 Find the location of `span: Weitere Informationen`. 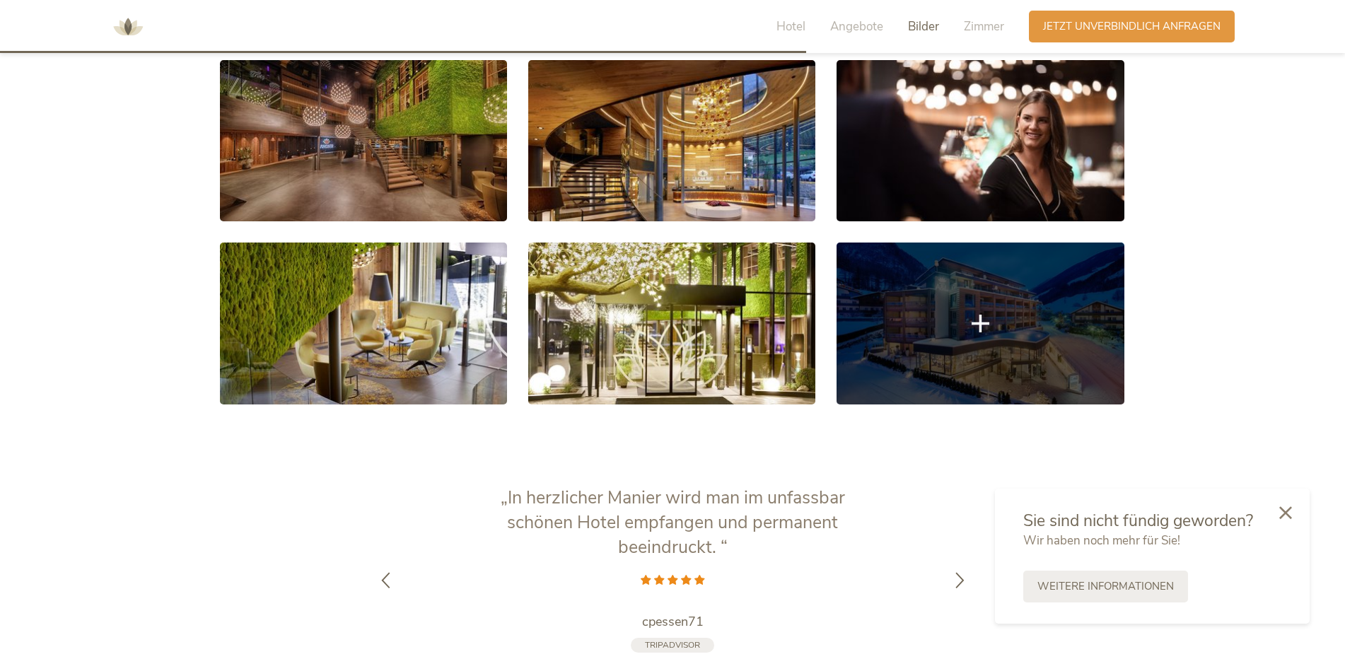

span: Weitere Informationen is located at coordinates (1105, 586).